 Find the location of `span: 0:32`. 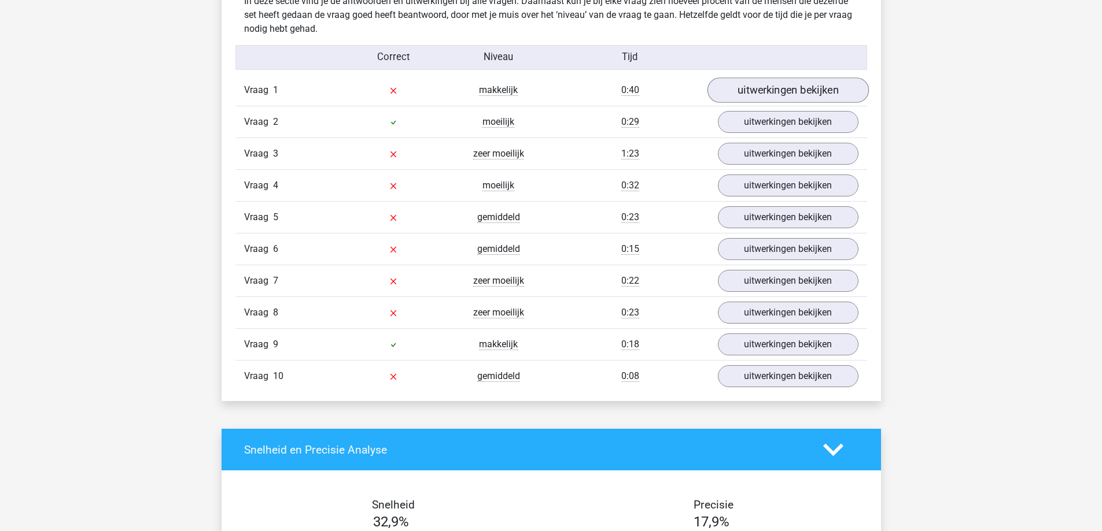

span: 0:32 is located at coordinates (630, 186).